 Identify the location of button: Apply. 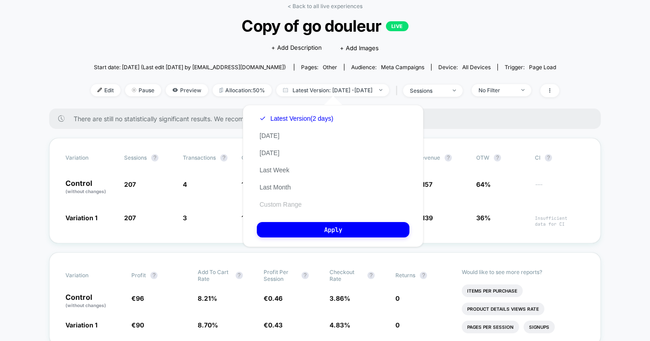
(333, 229).